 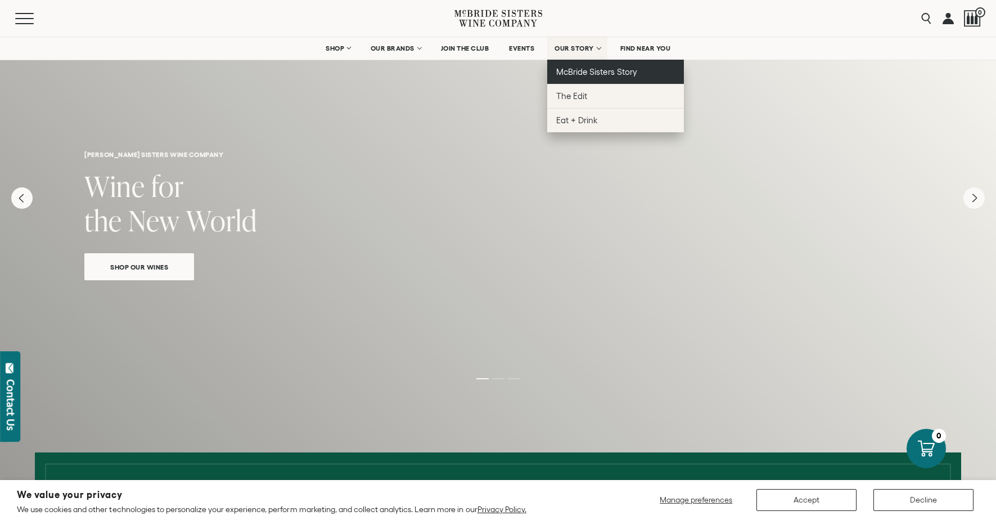 I want to click on li: Page dot 2, so click(x=498, y=379).